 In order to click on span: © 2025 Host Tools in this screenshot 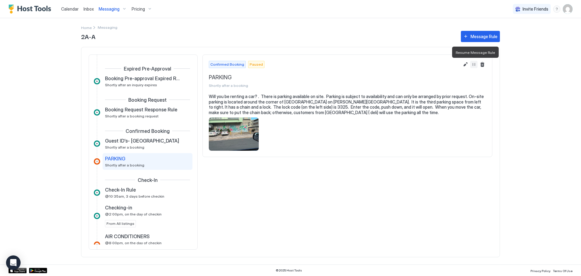, I will do `click(288, 270)`.